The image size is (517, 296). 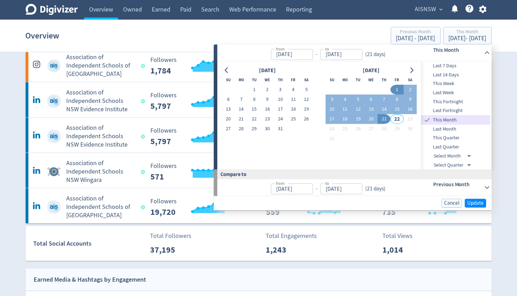 What do you see at coordinates (374, 189) in the screenshot?
I see `div: ( 21 days )` at bounding box center [374, 189].